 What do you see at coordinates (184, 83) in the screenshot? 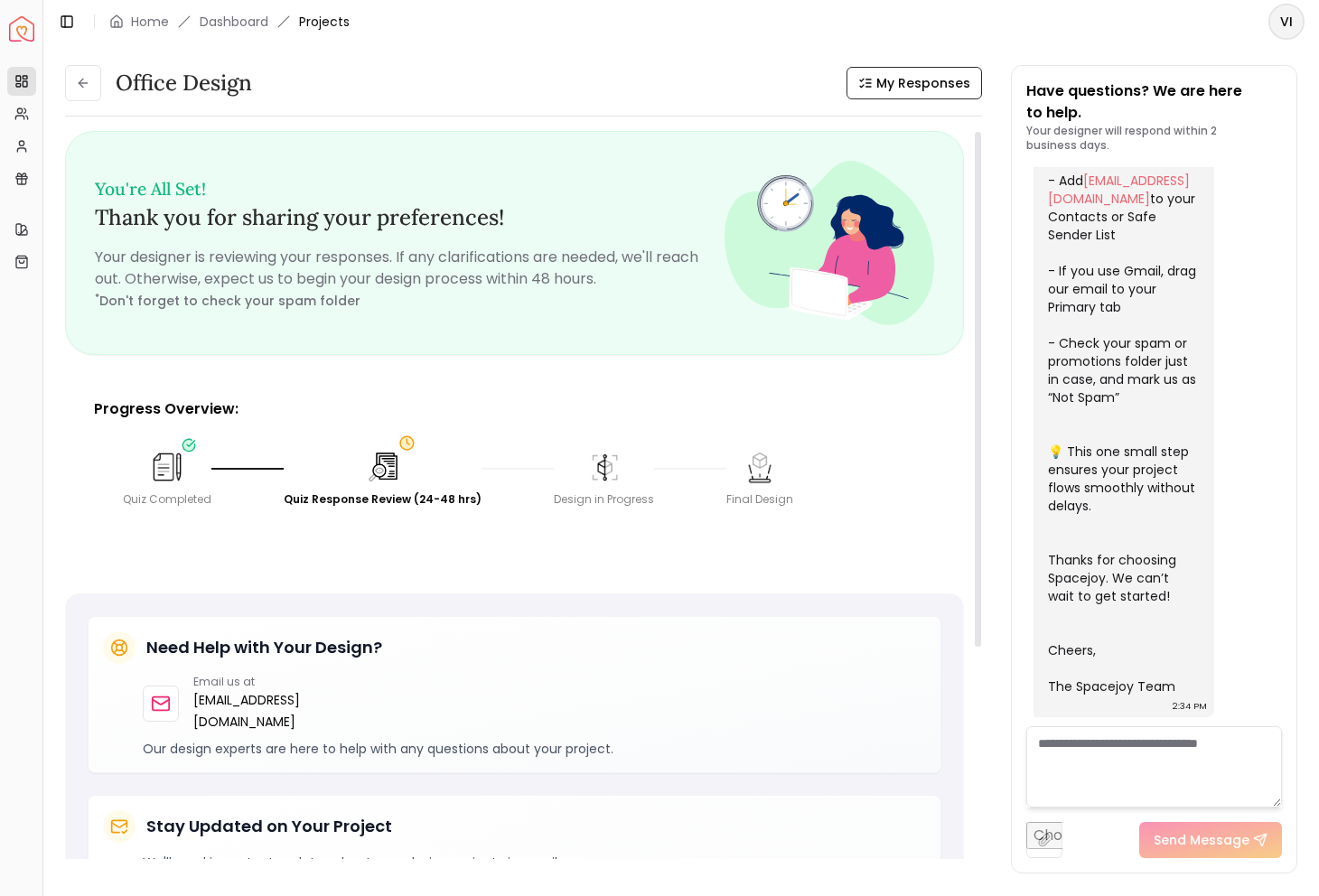
I see `h3: Office design` at bounding box center [184, 83].